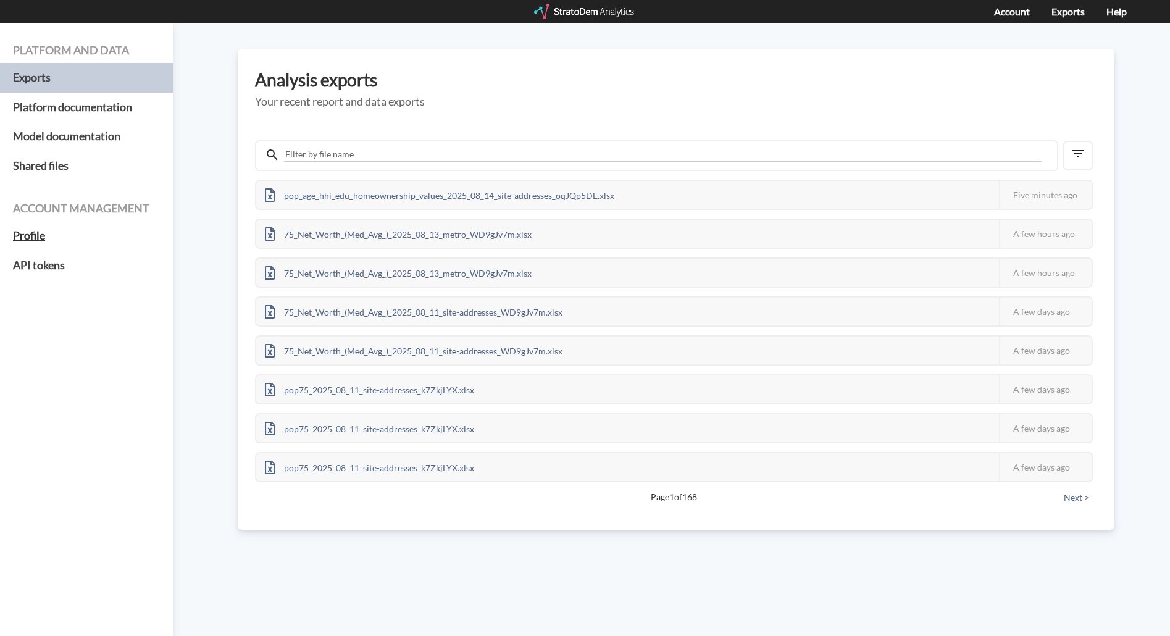 The image size is (1170, 636). Describe the element at coordinates (86, 107) in the screenshot. I see `a: Platform documentation` at that location.